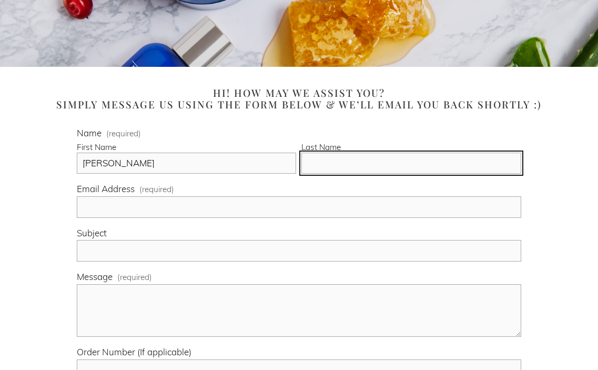 The image size is (598, 370). Describe the element at coordinates (134, 352) in the screenshot. I see `span: Order Number (If applicable)` at that location.